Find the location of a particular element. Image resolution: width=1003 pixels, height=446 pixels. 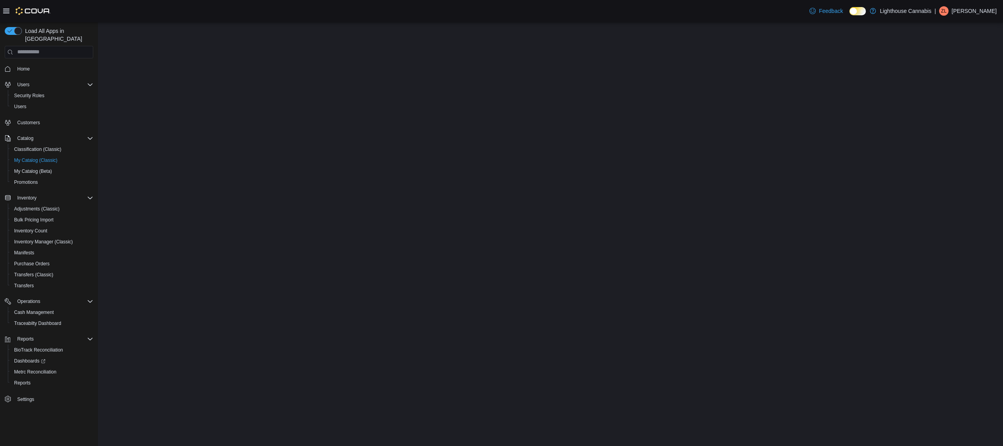

a: Adjustments (Classic) is located at coordinates (37, 209).